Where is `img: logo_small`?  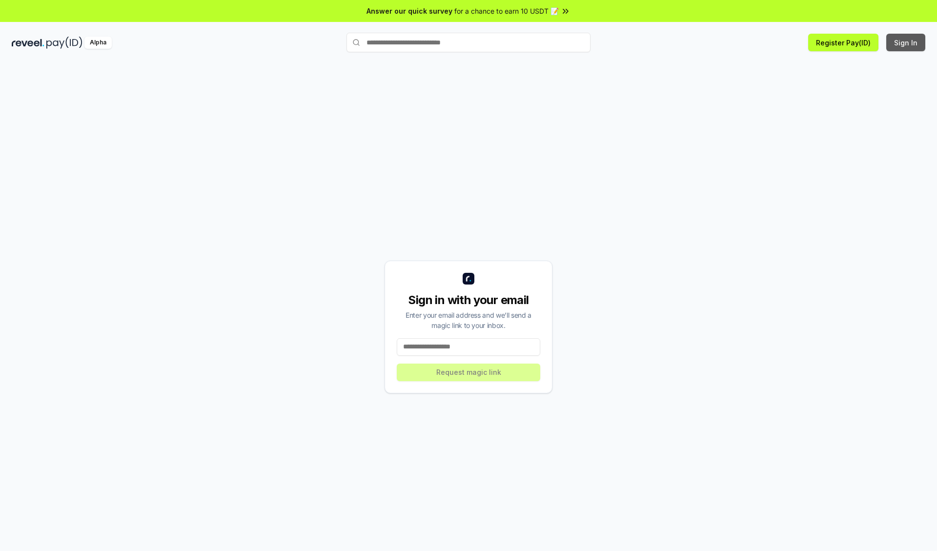
img: logo_small is located at coordinates (469, 279).